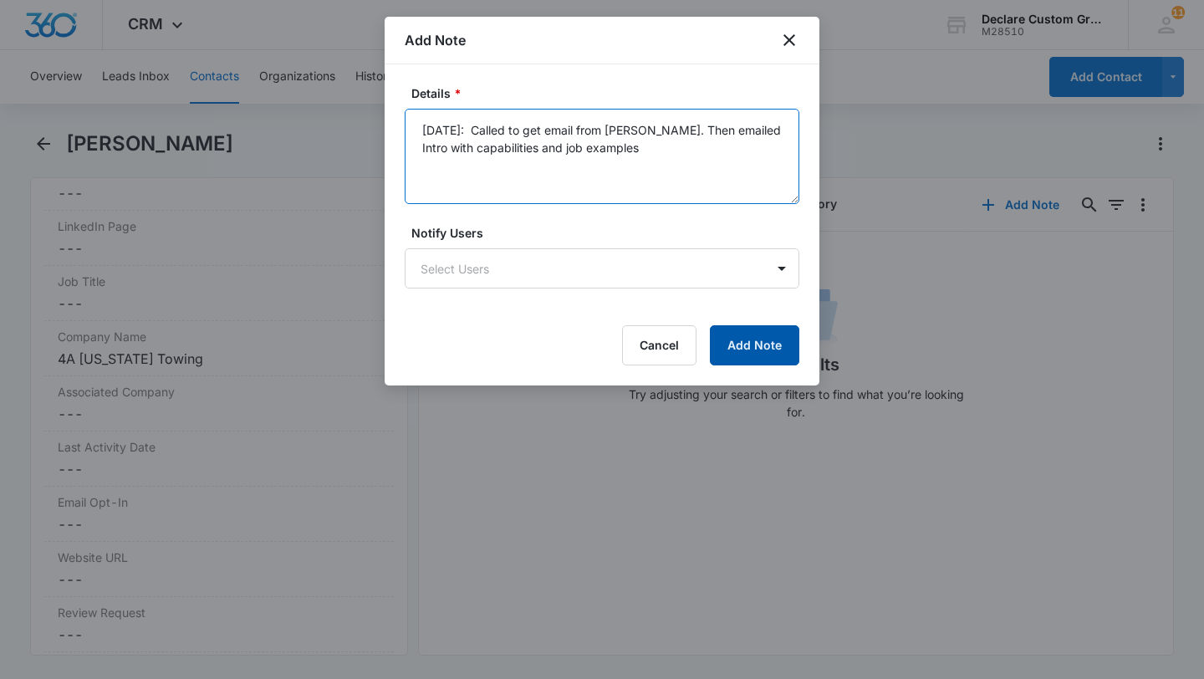 This screenshot has height=679, width=1204. What do you see at coordinates (789, 40) in the screenshot?
I see `button: close` at bounding box center [789, 40].